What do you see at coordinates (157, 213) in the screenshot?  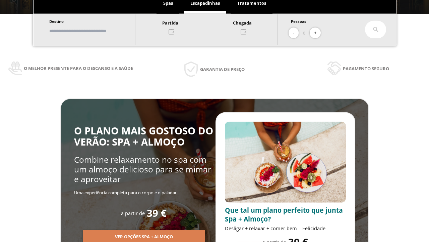 I see `span: 39 €` at bounding box center [157, 213].